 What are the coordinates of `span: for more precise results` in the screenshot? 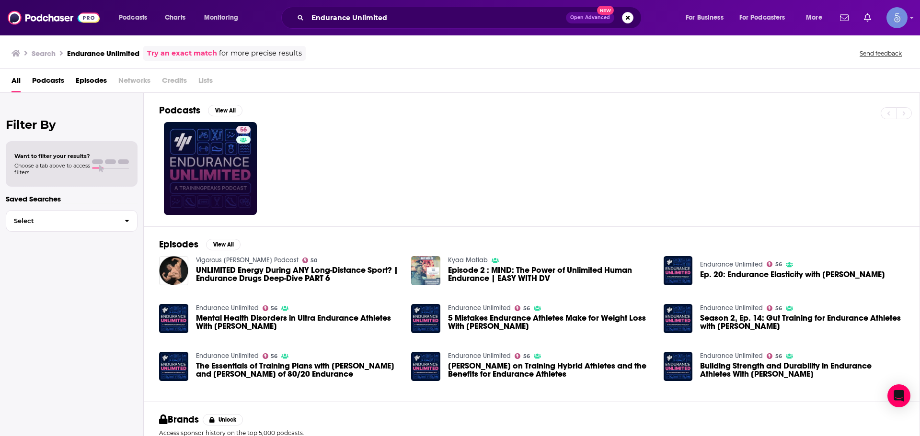 It's located at (260, 53).